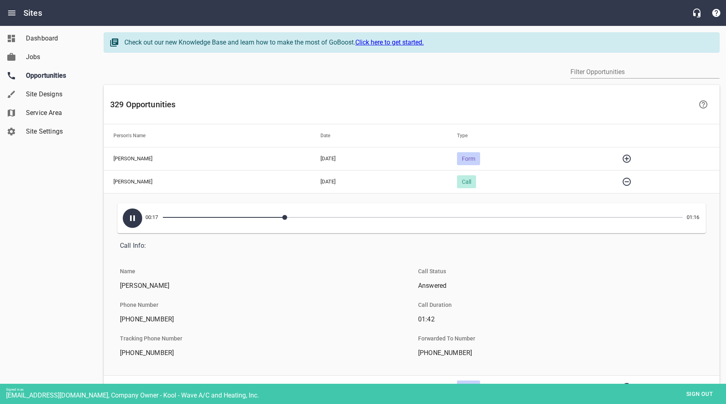  What do you see at coordinates (434, 305) in the screenshot?
I see `li: Call Duration` at bounding box center [434, 305].